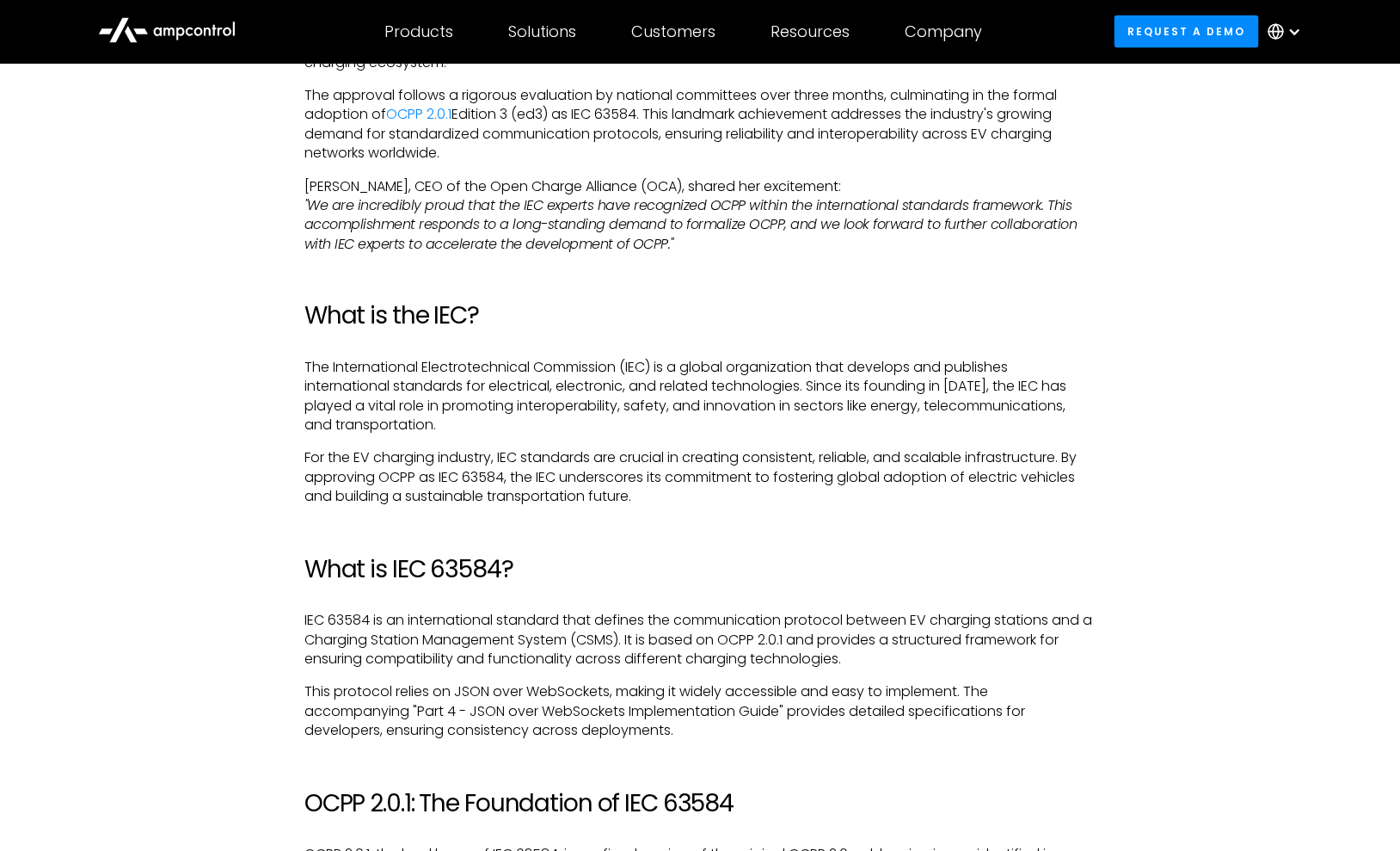 The image size is (1400, 851). What do you see at coordinates (674, 32) in the screenshot?
I see `div: Customers` at bounding box center [674, 32].